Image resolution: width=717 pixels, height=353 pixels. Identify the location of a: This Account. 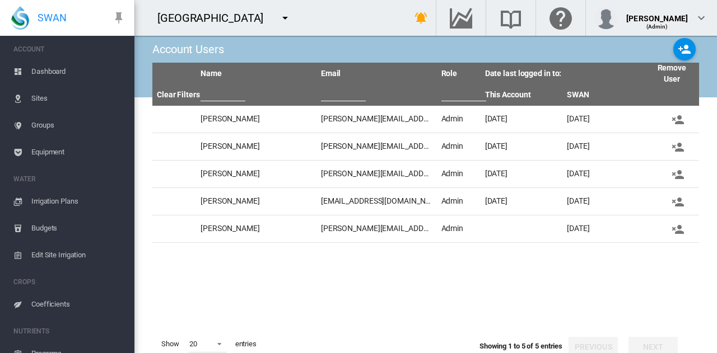
(508, 95).